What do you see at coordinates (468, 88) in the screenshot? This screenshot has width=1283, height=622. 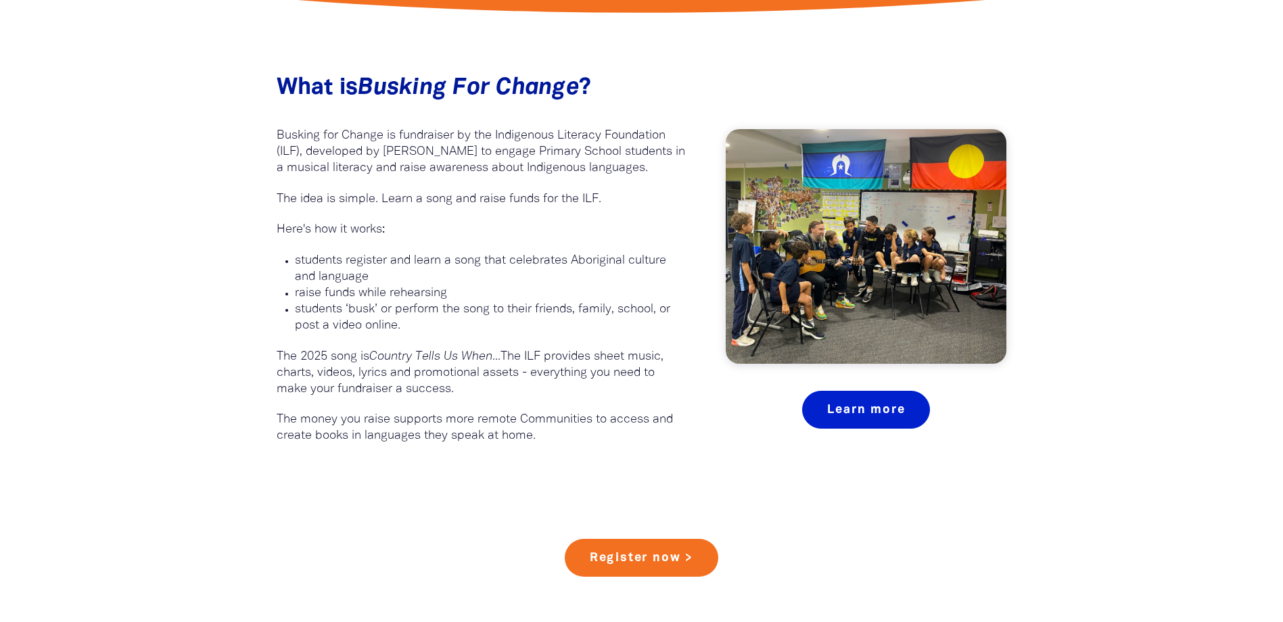 I see `em: Busking For Change` at bounding box center [468, 88].